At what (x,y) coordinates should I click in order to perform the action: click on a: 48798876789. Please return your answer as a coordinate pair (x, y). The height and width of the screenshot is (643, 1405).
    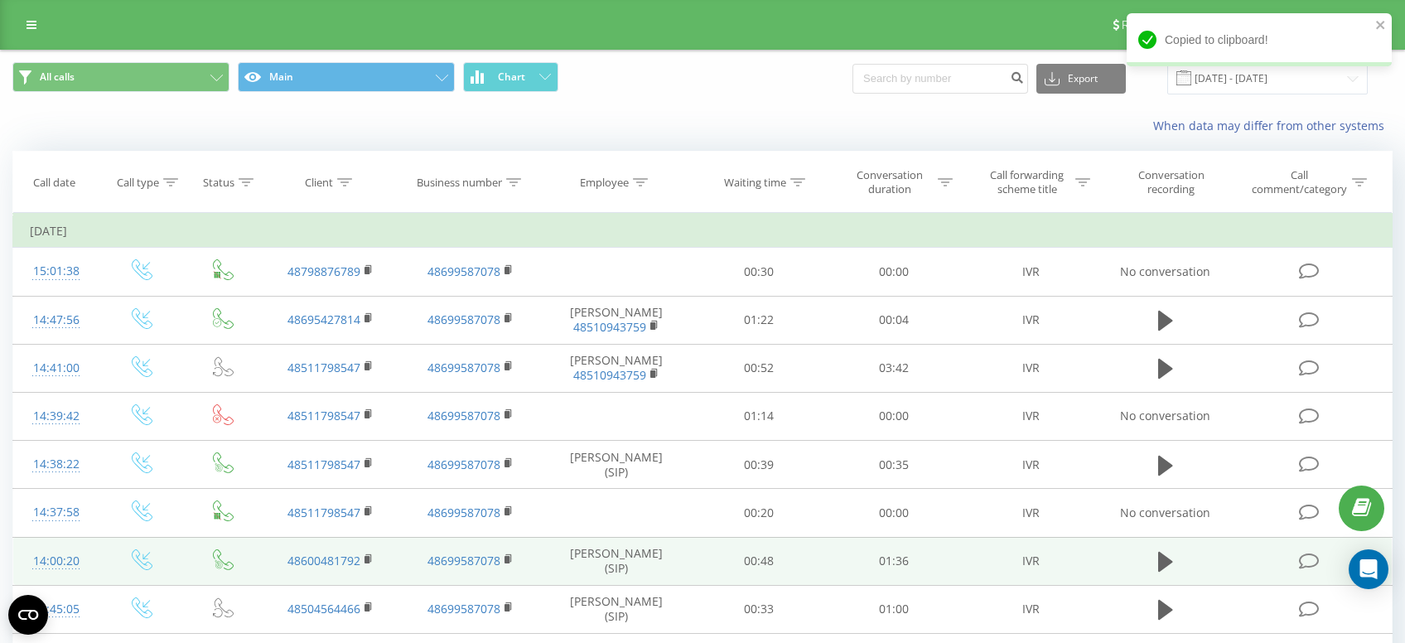
    Looking at the image, I should click on (324, 271).